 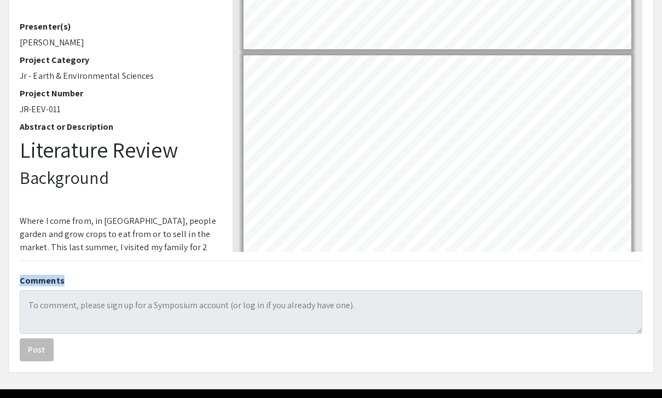 What do you see at coordinates (118, 26) in the screenshot?
I see `h2: Presenter(s)` at bounding box center [118, 26].